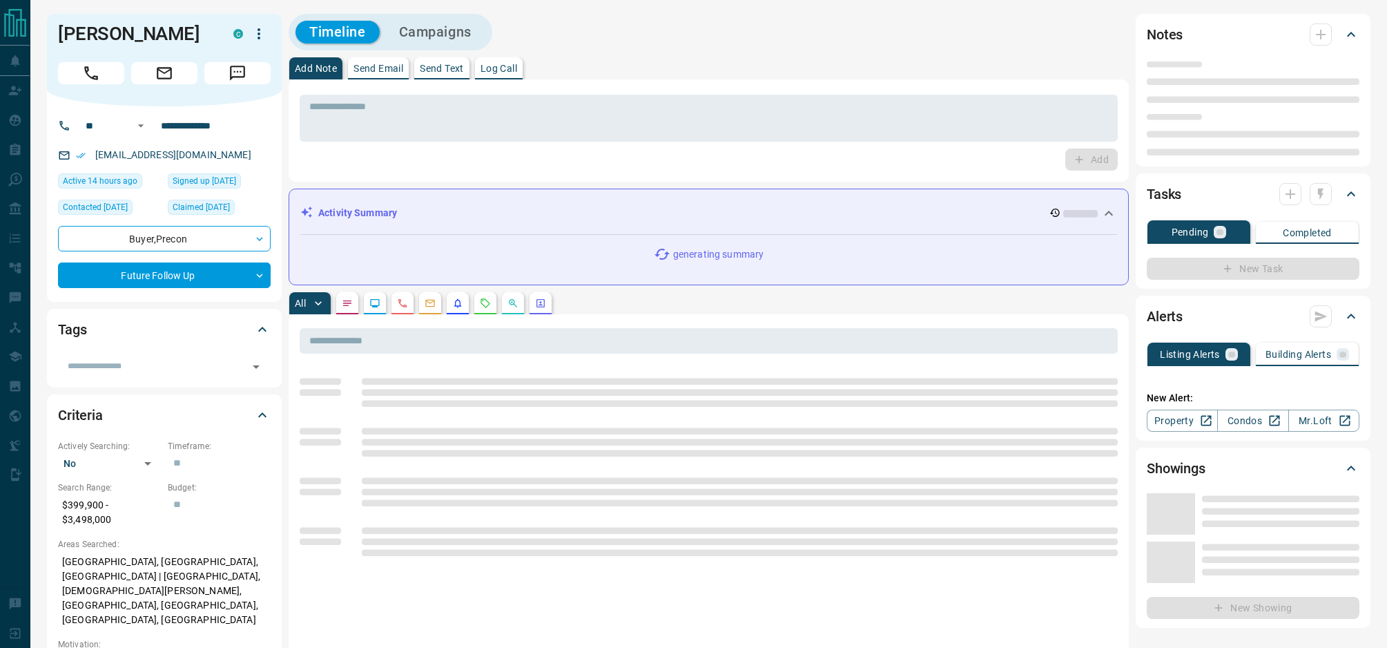 This screenshot has height=648, width=1387. What do you see at coordinates (1164, 194) in the screenshot?
I see `h2: Tasks` at bounding box center [1164, 194].